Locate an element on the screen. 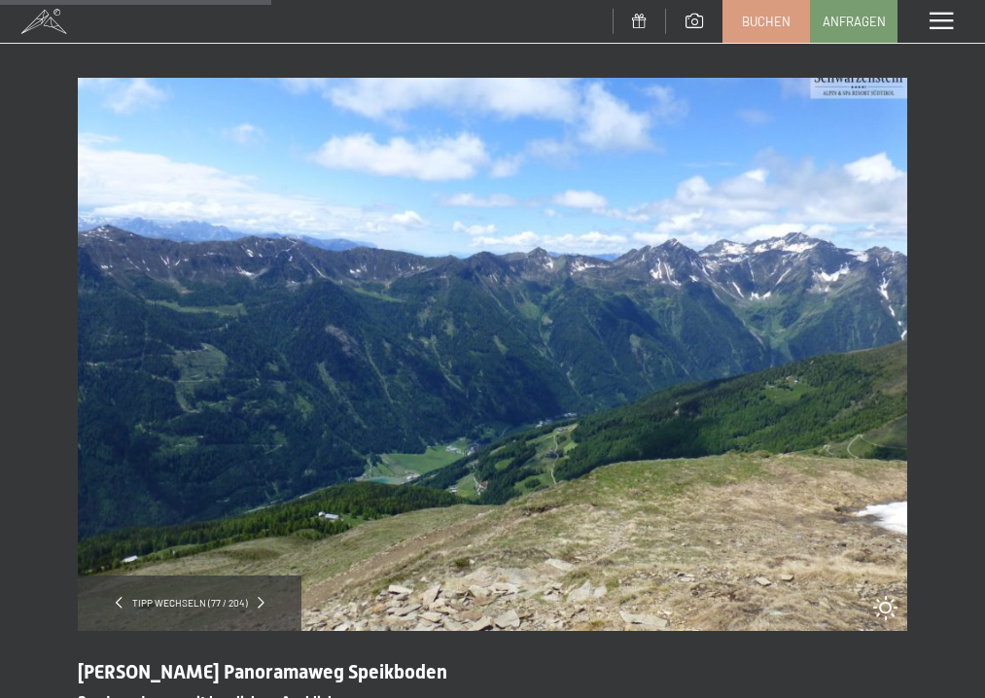 The width and height of the screenshot is (985, 698). span: Anfragen is located at coordinates (853, 21).